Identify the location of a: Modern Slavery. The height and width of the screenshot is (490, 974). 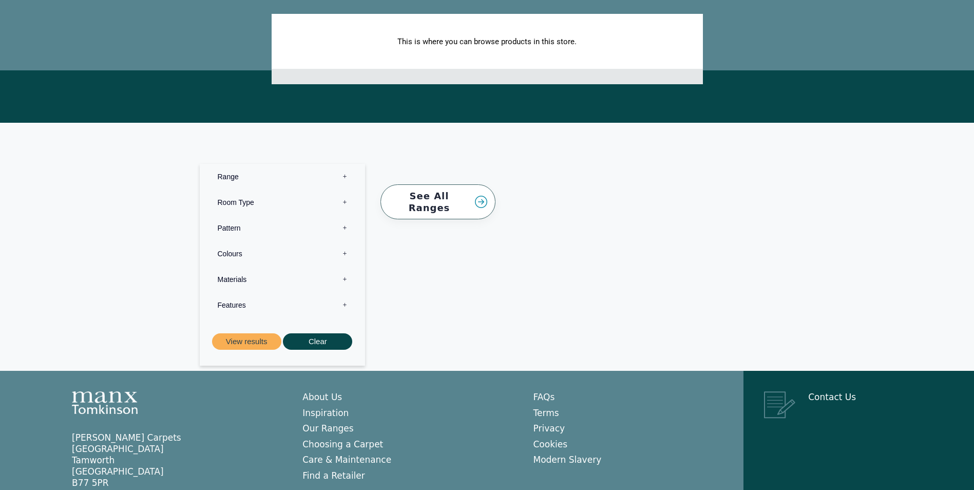
(567, 460).